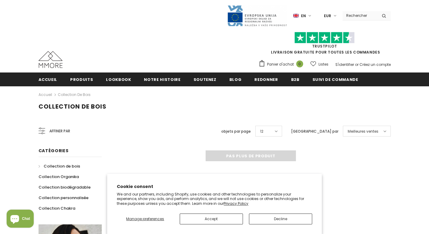 Image resolution: width=429 pixels, height=234 pixels. I want to click on a: Collection biodégradable, so click(64, 187).